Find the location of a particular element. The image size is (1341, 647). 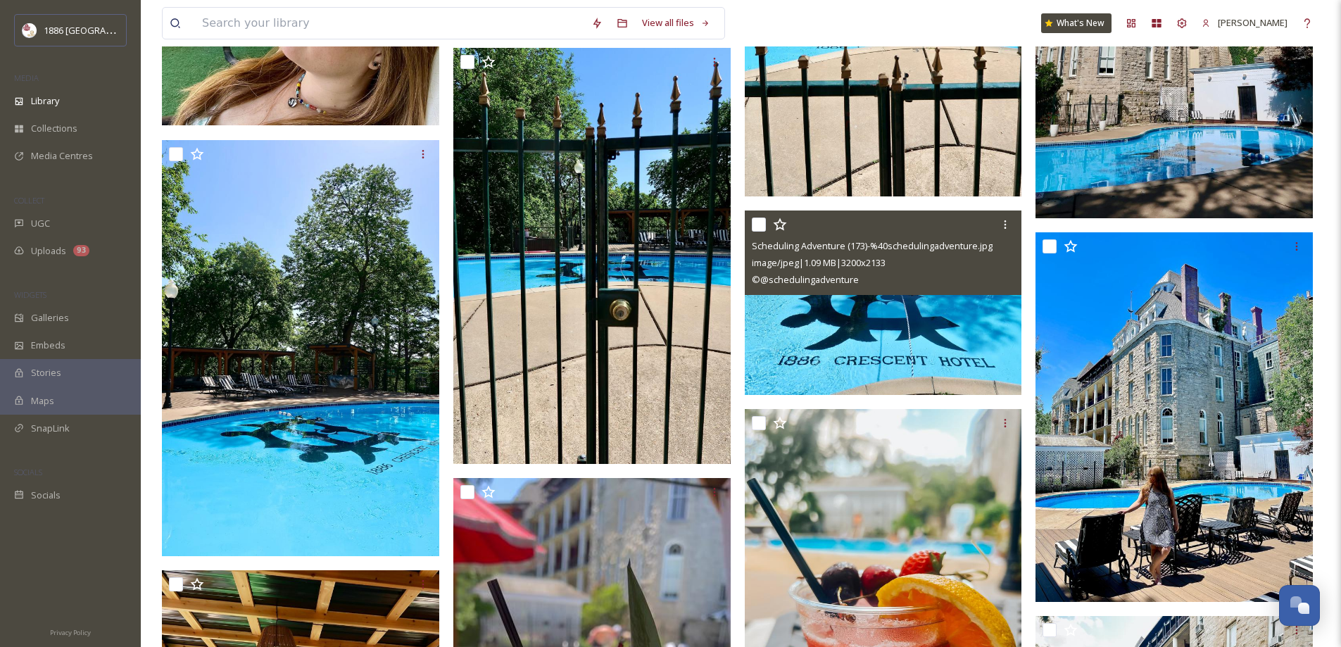

img: Scheduling Adventure (173)-%40schedulingadventure.jpg is located at coordinates (884, 303).